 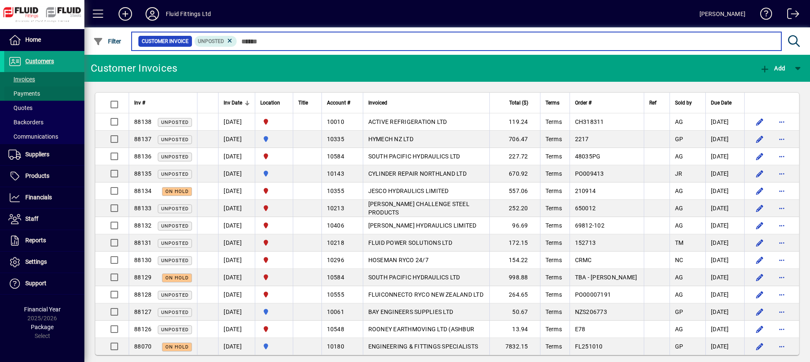 What do you see at coordinates (24, 94) in the screenshot?
I see `span: Payments` at bounding box center [24, 94].